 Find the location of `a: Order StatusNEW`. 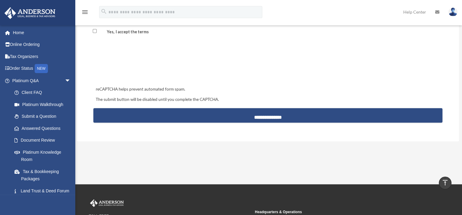

a: Order StatusNEW is located at coordinates (42, 68).